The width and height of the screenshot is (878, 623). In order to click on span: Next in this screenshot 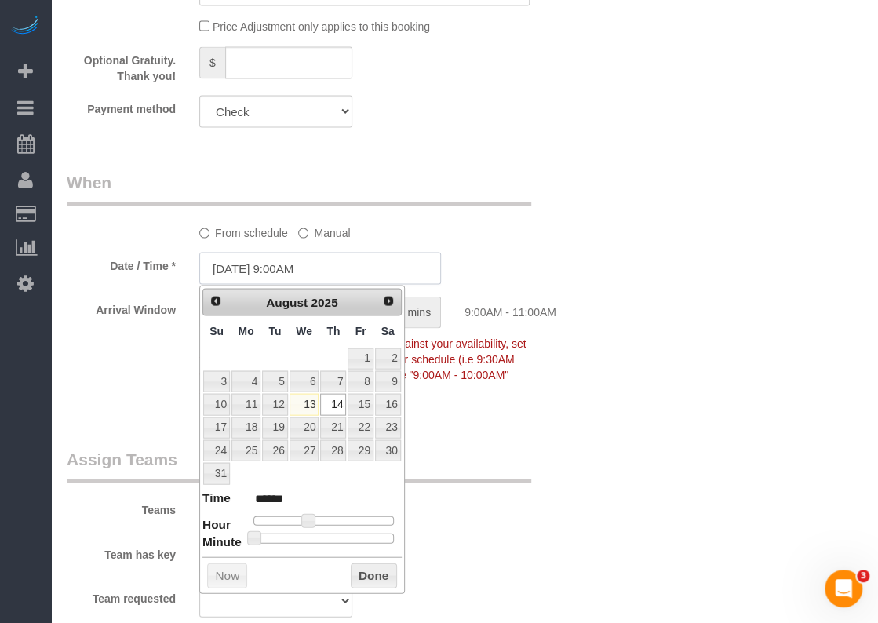, I will do `click(388, 301)`.